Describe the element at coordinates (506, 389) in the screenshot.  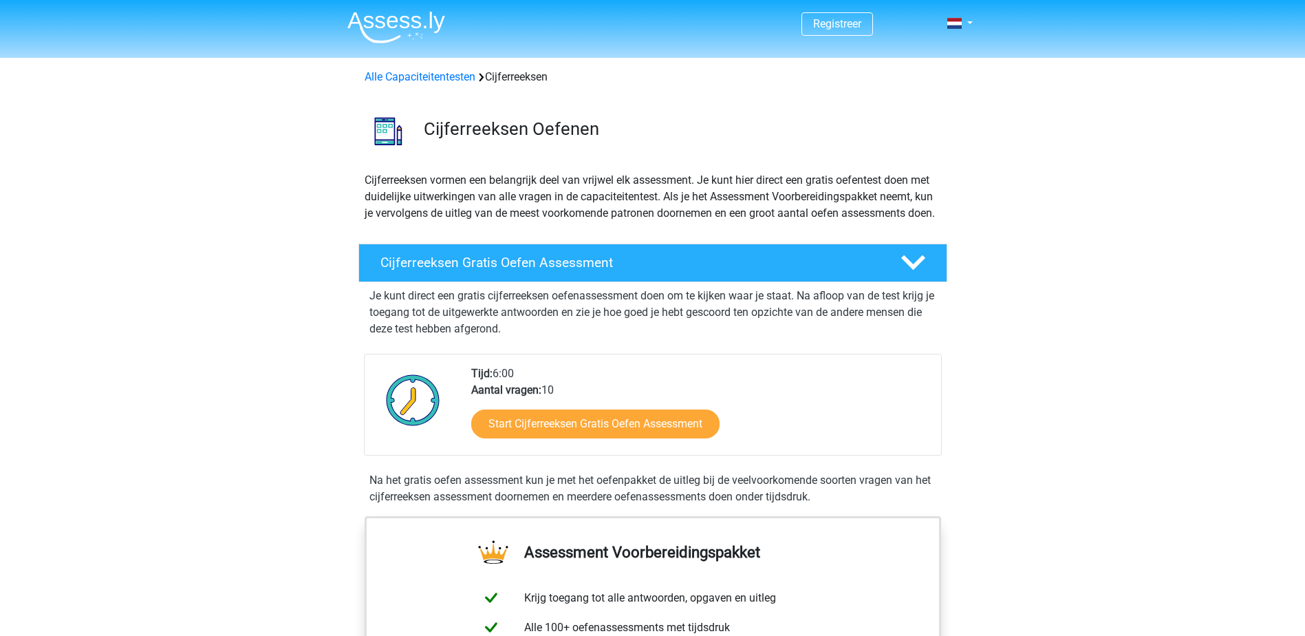
I see `b: Aantal vragen:` at that location.